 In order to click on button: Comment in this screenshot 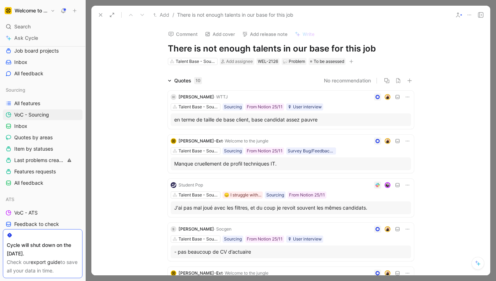, I will do `click(183, 34)`.